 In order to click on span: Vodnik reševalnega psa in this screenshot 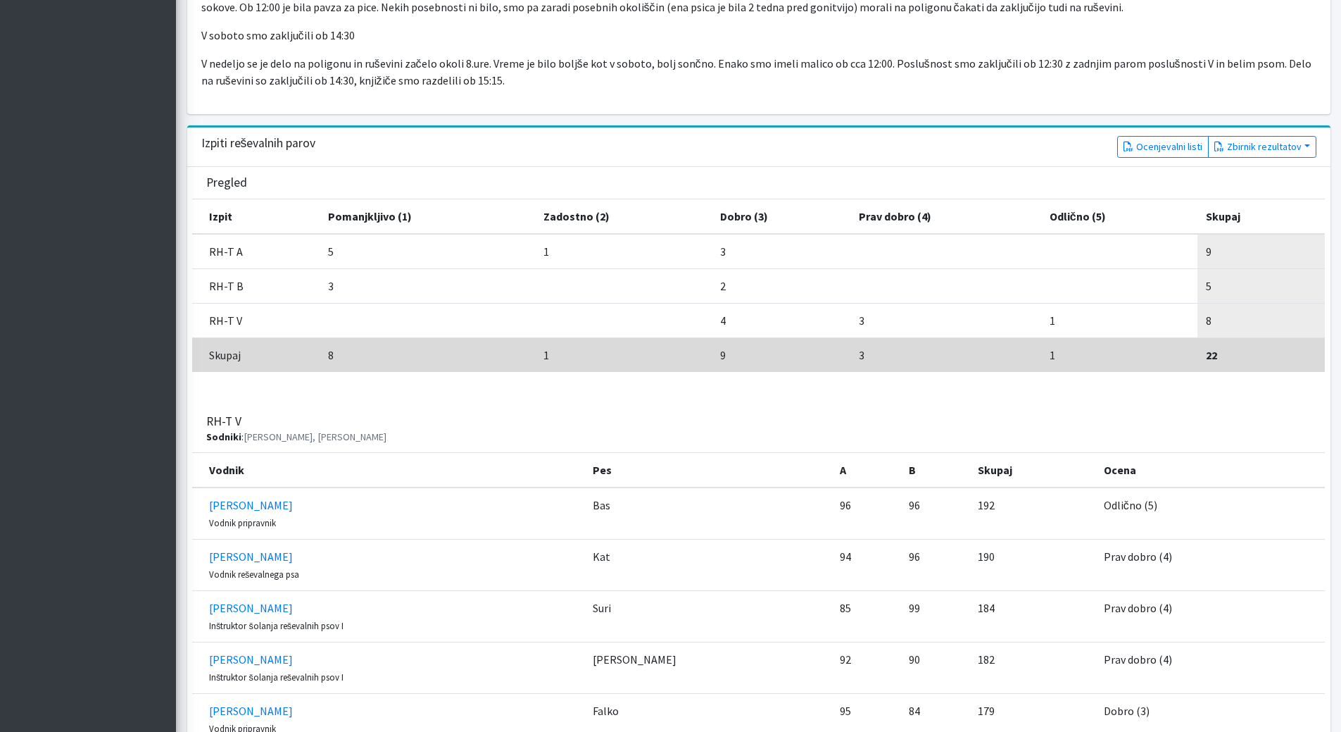, I will do `click(254, 574)`.